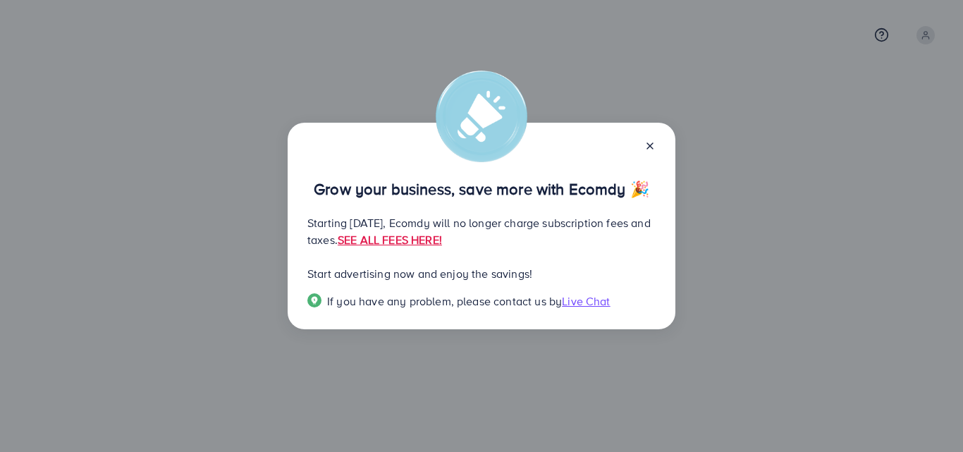 Image resolution: width=963 pixels, height=452 pixels. I want to click on img: alert, so click(481, 116).